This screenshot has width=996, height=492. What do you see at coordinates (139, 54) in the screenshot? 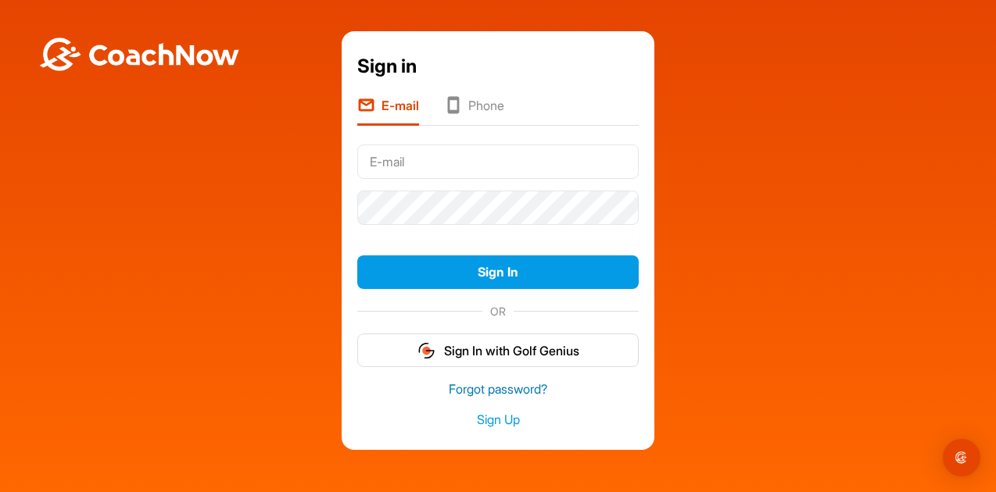
I see `img: BwLJSsUCoWCh5upNqxVrqldRgqLPVwmV24tXu5FoVAoFEpwwqQ3VIfuoInZCoVCoTD4vwADAC3ZFMkVEQFDAAAAAElFTkSuQmCC` at bounding box center [139, 54].